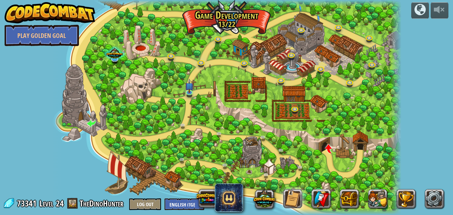 This screenshot has height=215, width=453. I want to click on span: Level, so click(46, 203).